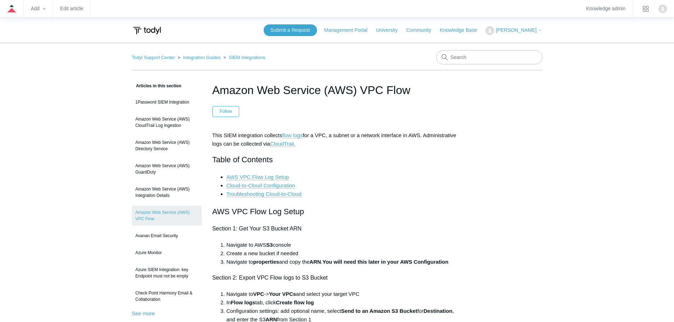 The height and width of the screenshot is (322, 674). I want to click on li: In tab, click, so click(344, 303).